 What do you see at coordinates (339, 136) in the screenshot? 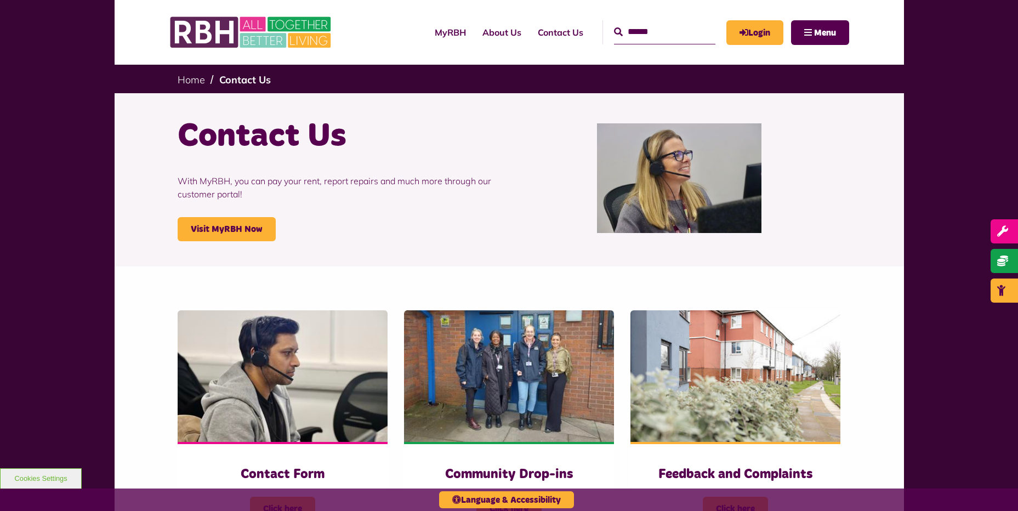
I see `h1: Contact Us` at bounding box center [339, 136].